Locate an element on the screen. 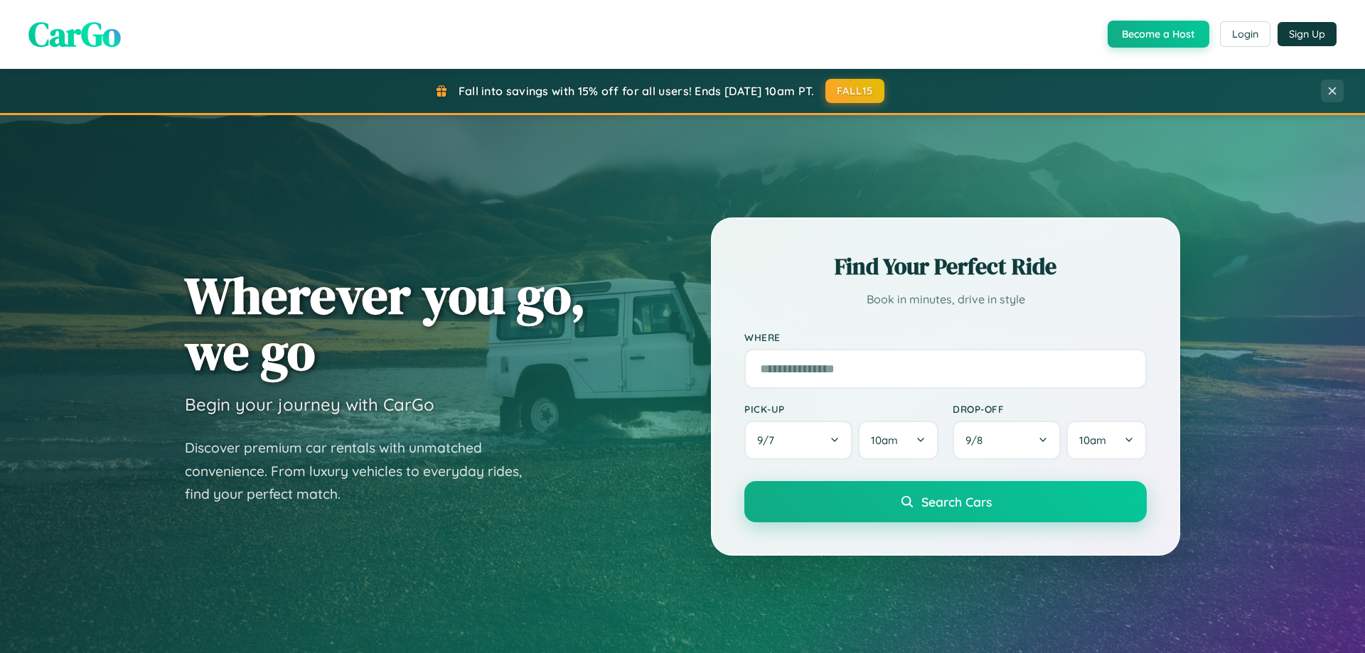 The height and width of the screenshot is (653, 1365). button: FALL15 is located at coordinates (855, 91).